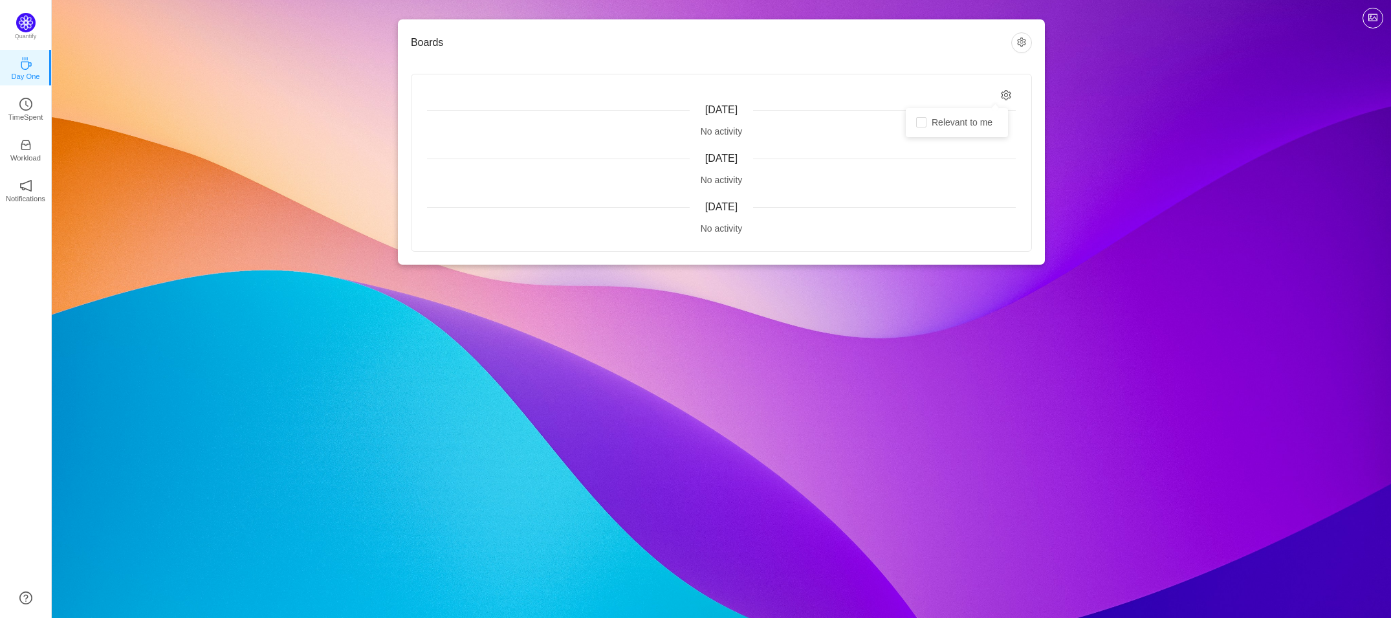 This screenshot has height=618, width=1391. What do you see at coordinates (26, 23) in the screenshot?
I see `img: Quantify` at bounding box center [26, 23].